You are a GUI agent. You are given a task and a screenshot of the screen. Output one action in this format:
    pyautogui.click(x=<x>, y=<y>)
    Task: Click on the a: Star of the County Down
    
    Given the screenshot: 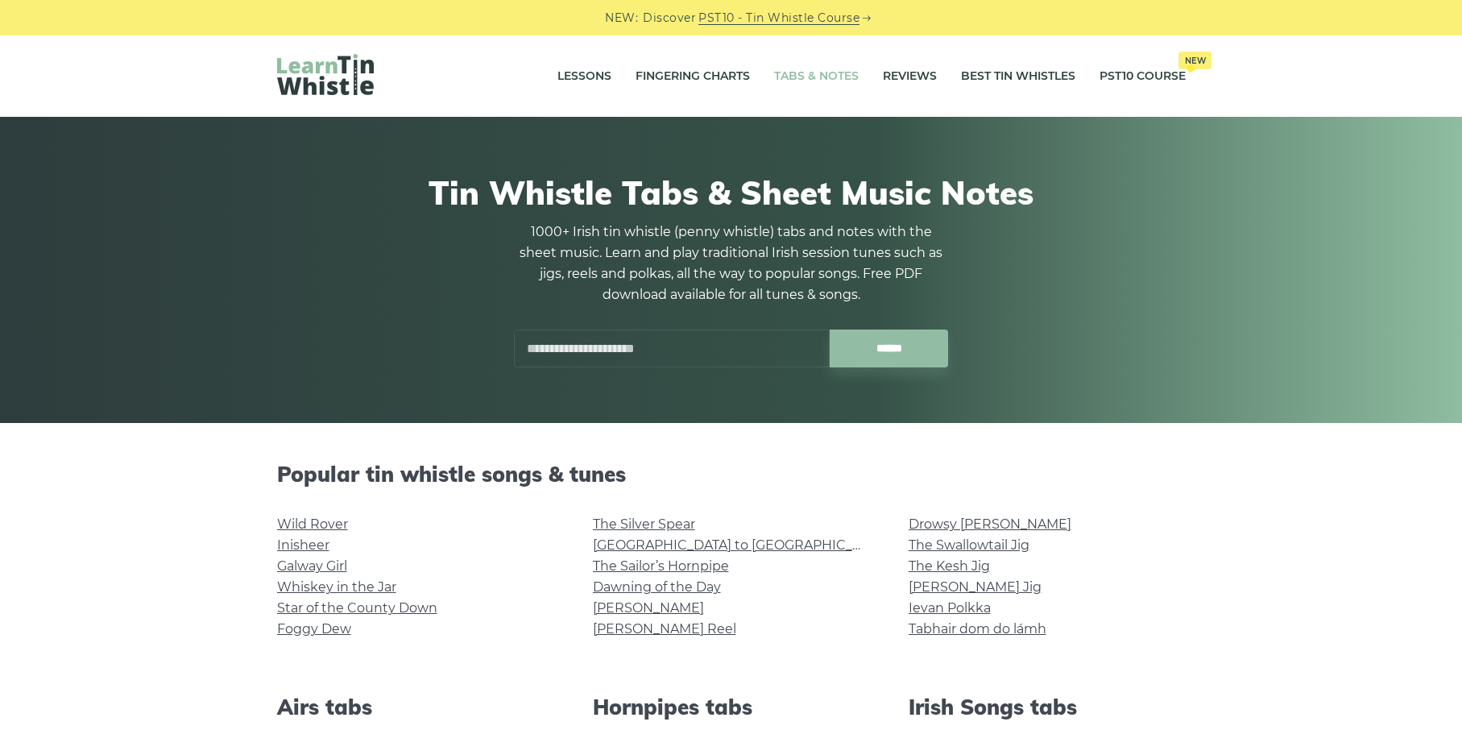 What is the action you would take?
    pyautogui.click(x=357, y=607)
    